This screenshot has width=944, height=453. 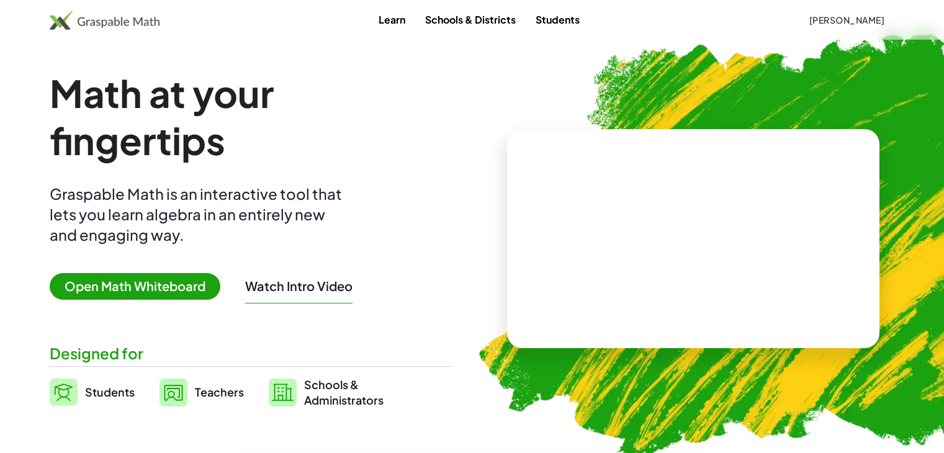 What do you see at coordinates (344, 392) in the screenshot?
I see `span: Schools & Administrators` at bounding box center [344, 392].